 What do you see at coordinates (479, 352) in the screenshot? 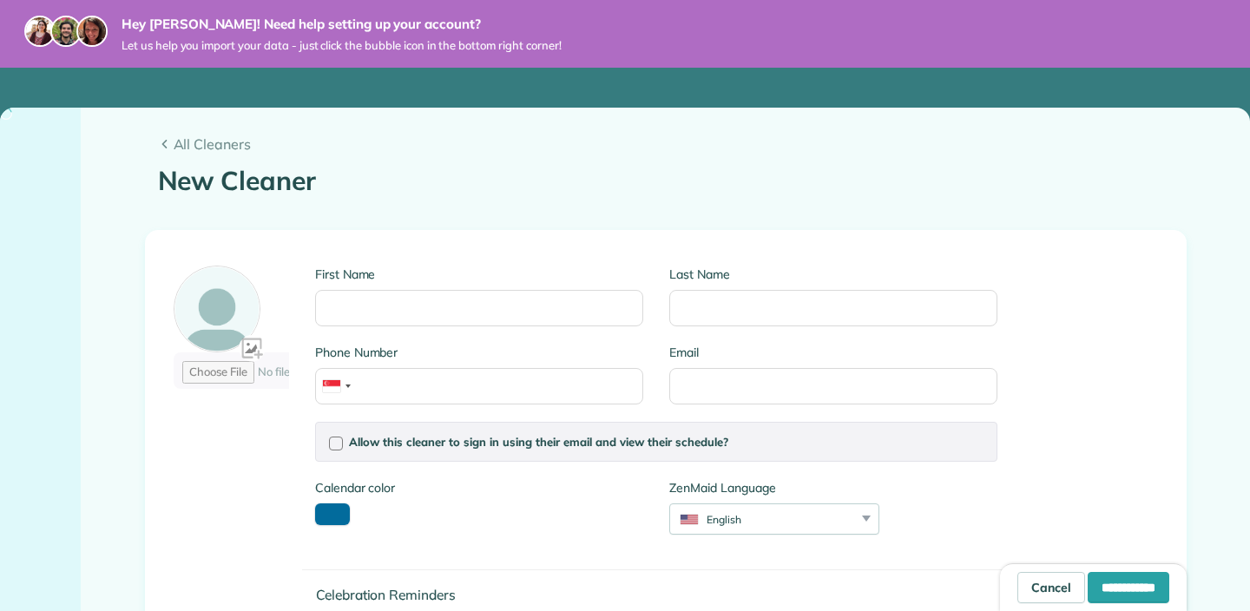
I see `label: Phone Number` at bounding box center [479, 352].